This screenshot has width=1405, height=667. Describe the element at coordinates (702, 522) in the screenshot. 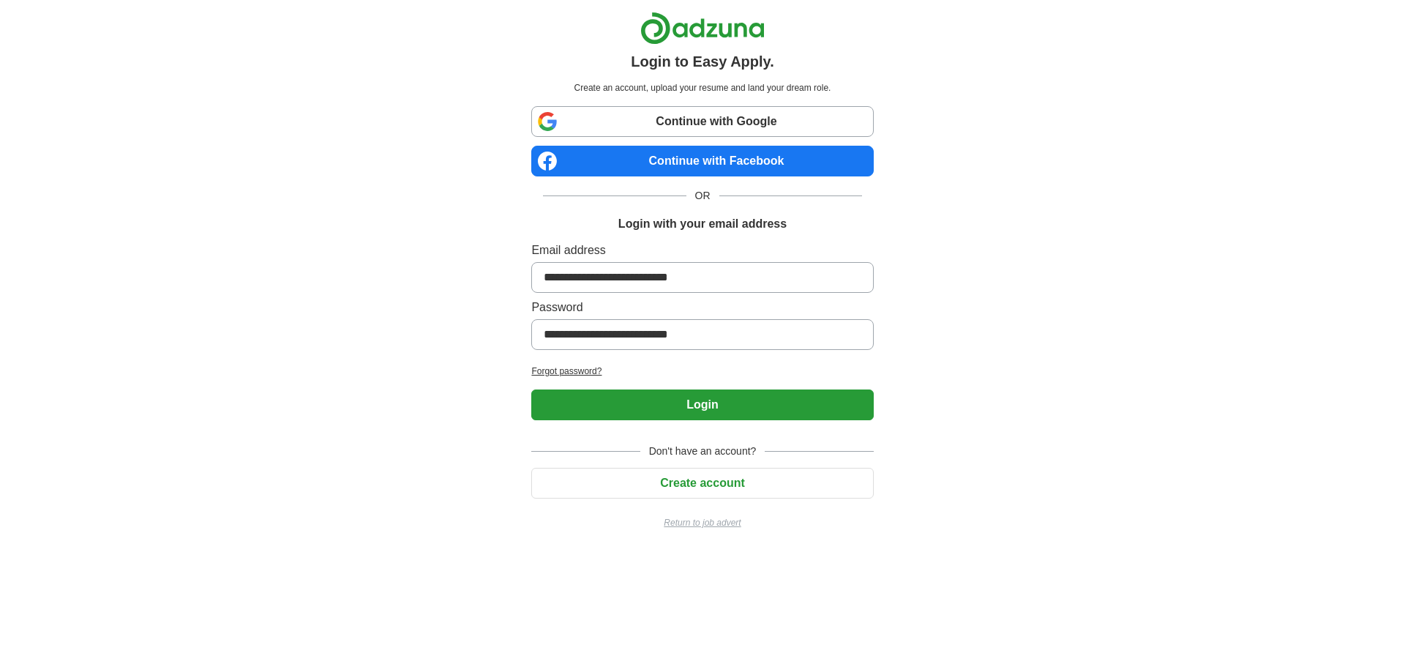

I see `p: Return to job advert` at that location.